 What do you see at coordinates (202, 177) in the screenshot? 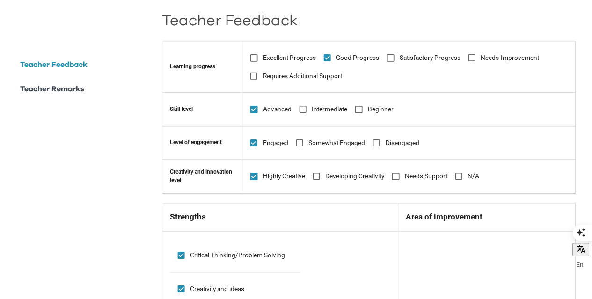
I see `td: Creativity and innovation level` at bounding box center [202, 177].